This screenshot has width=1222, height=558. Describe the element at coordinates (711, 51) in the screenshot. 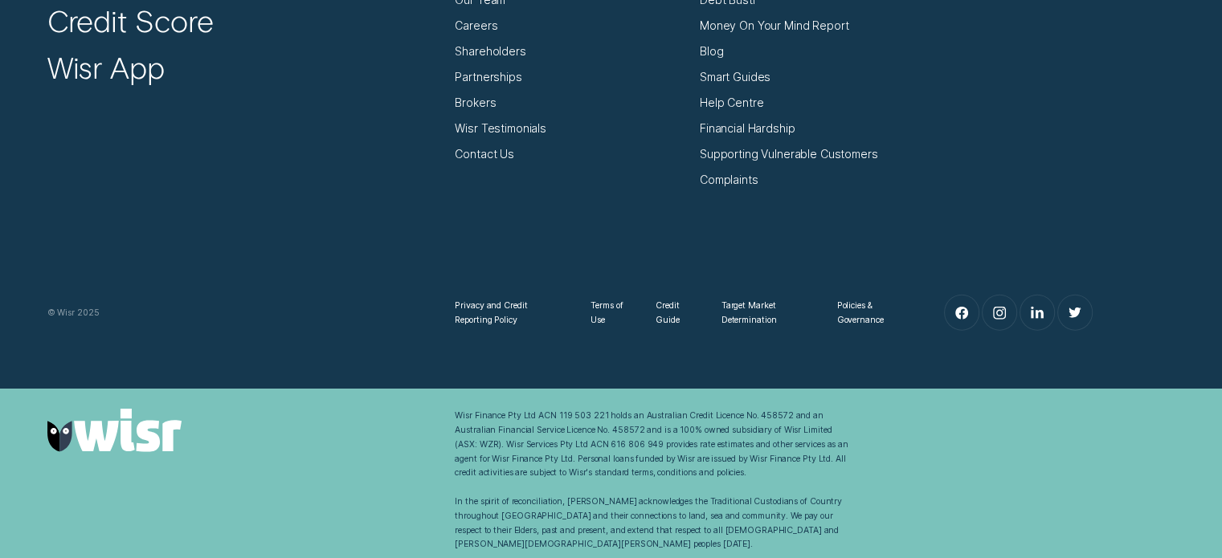

I see `a: Blog` at that location.